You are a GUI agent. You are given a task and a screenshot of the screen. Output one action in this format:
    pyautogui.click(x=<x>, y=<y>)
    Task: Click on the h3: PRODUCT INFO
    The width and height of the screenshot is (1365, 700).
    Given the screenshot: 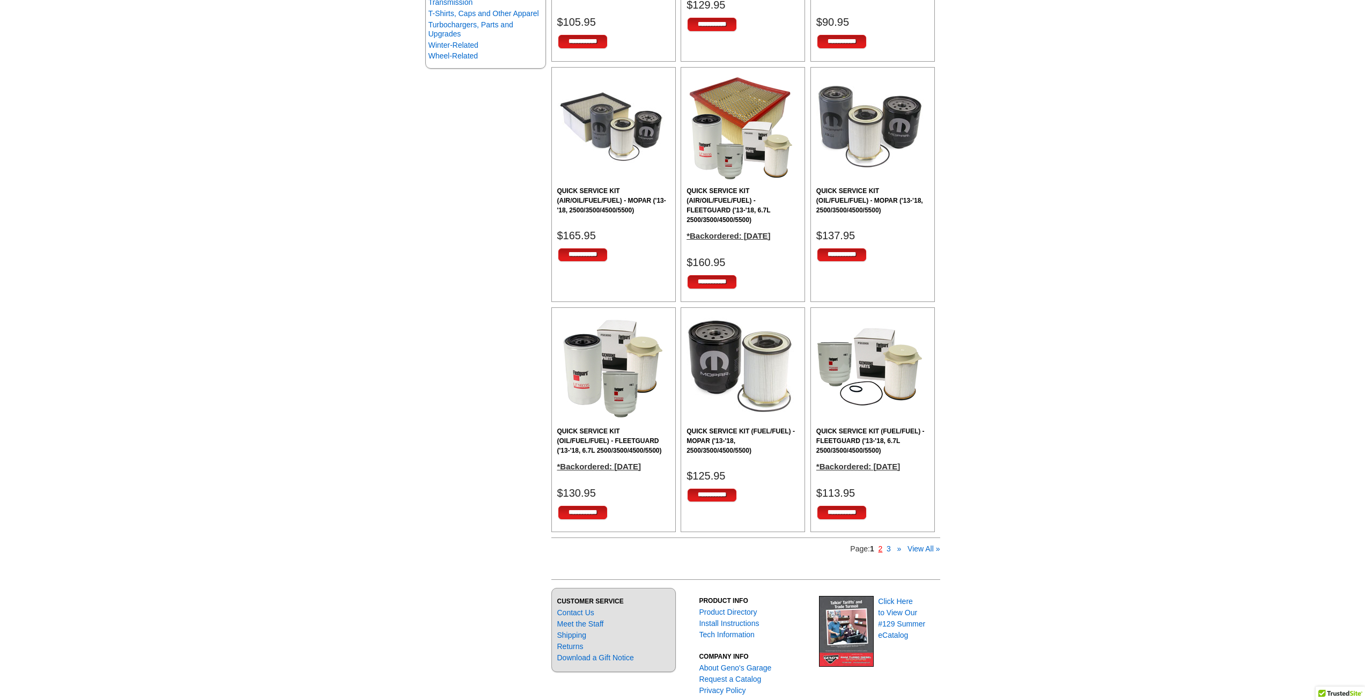 What is the action you would take?
    pyautogui.click(x=755, y=601)
    